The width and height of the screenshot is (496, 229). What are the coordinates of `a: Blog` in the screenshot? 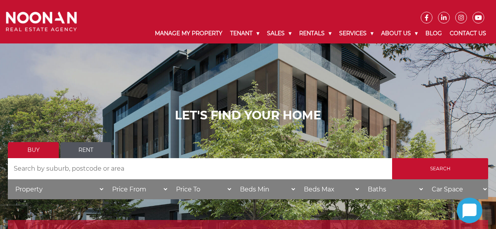 It's located at (434, 33).